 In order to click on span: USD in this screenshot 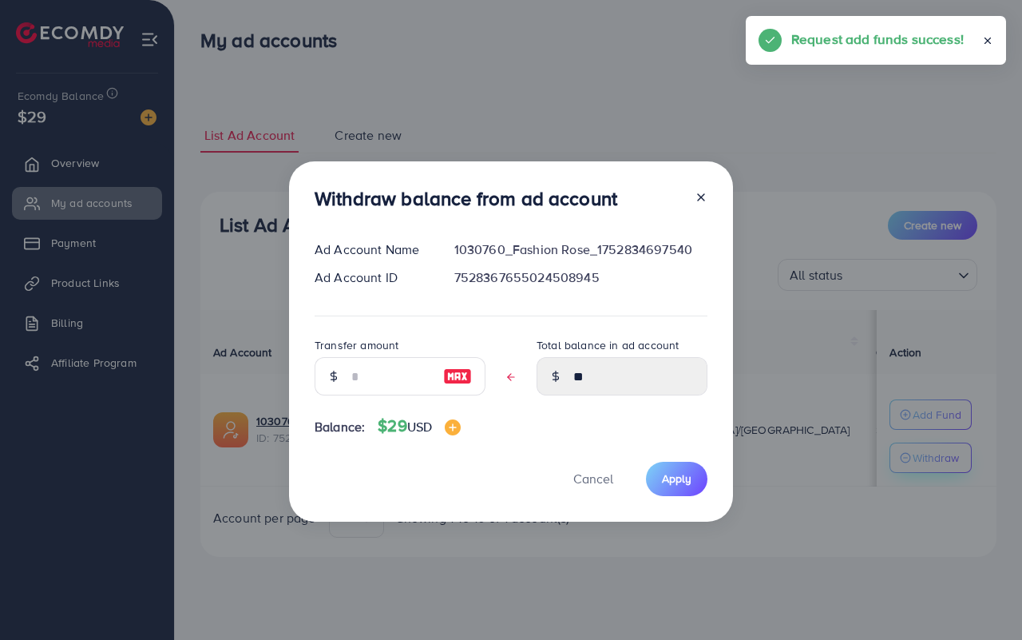, I will do `click(419, 427)`.